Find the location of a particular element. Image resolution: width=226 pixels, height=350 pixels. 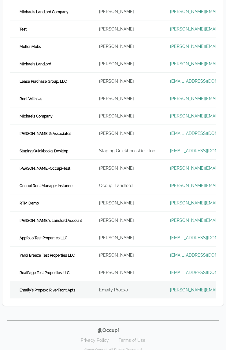

a: Terms of Use is located at coordinates (132, 340).